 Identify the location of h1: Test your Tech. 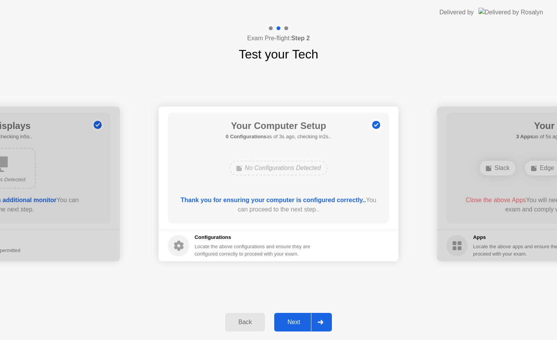
(279, 54).